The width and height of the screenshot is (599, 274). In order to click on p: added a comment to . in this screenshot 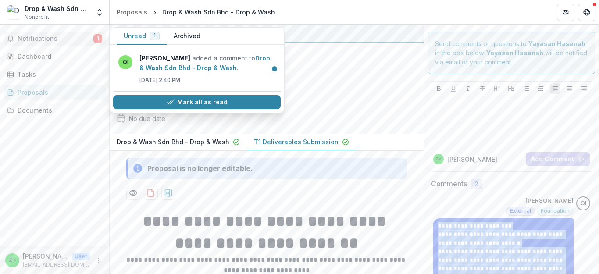, I will do `click(207, 63)`.